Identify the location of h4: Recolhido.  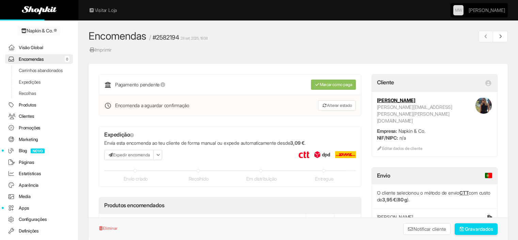
(199, 178).